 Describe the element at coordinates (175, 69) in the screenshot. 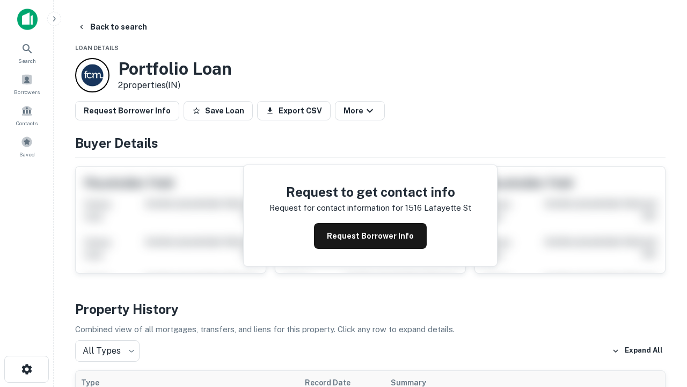

I see `h3: Portfolio Loan` at that location.